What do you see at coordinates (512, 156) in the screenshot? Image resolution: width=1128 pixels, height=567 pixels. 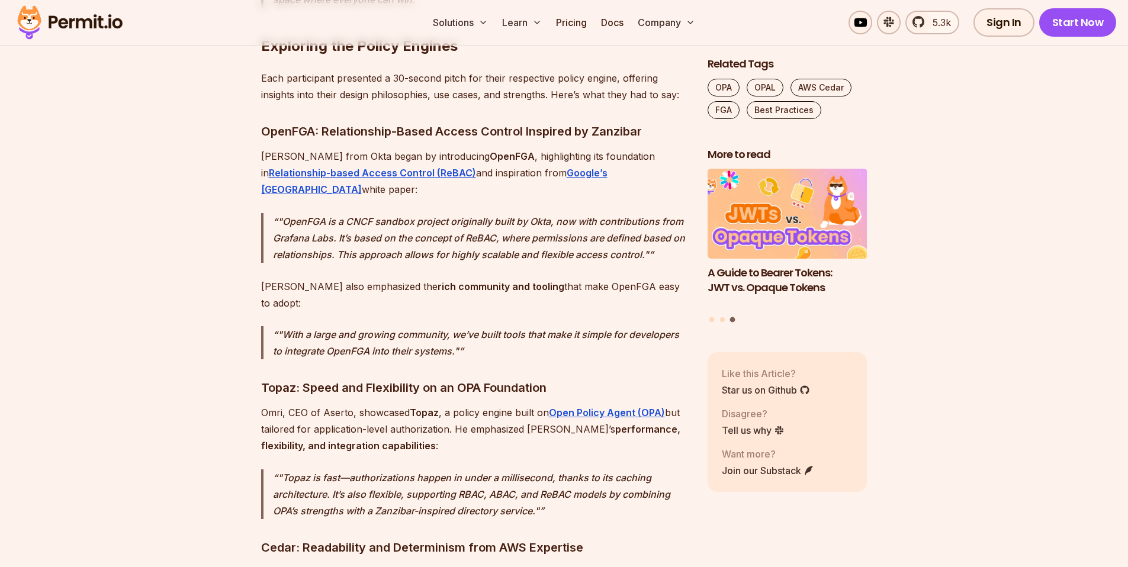 I see `strong: OpenFGA` at bounding box center [512, 156].